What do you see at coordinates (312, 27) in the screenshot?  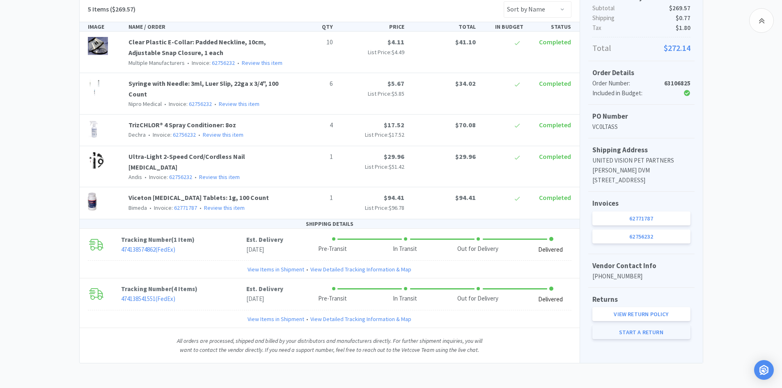 I see `div: QTY` at bounding box center [312, 27].